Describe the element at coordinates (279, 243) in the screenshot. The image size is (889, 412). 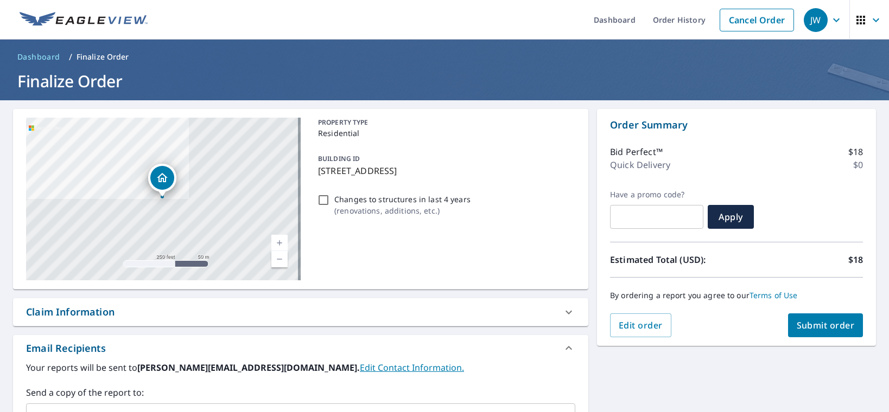
I see `a: Current Level 17, Zoom In` at that location.